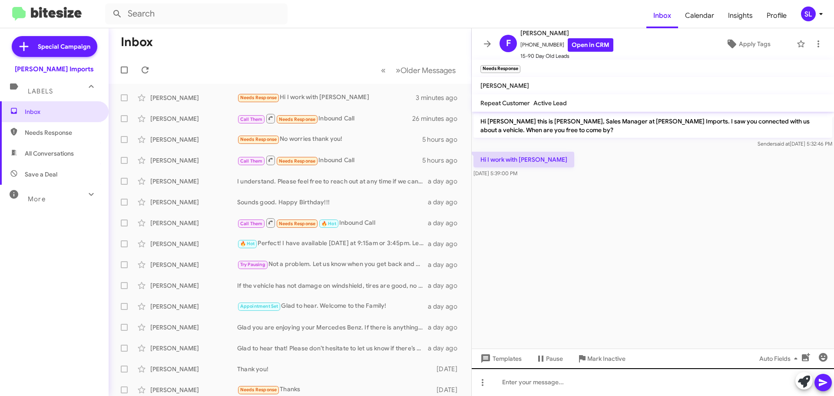 This screenshot has height=396, width=834. Describe the element at coordinates (332, 348) in the screenshot. I see `div: Glad to hear that! Please don’t hesitate to let us know if there’s anything else we can do to ass...` at that location.